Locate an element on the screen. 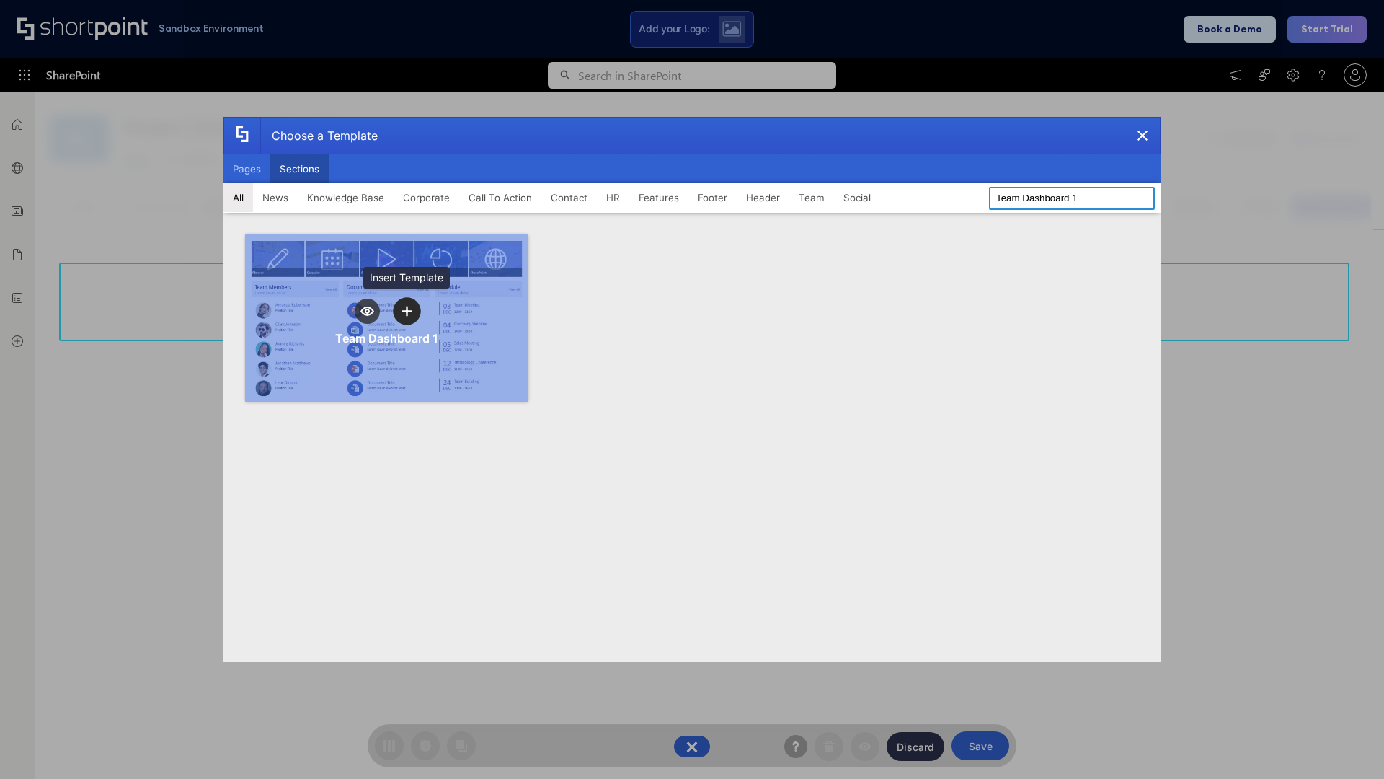 This screenshot has width=1384, height=779. button: Footer is located at coordinates (712, 198).